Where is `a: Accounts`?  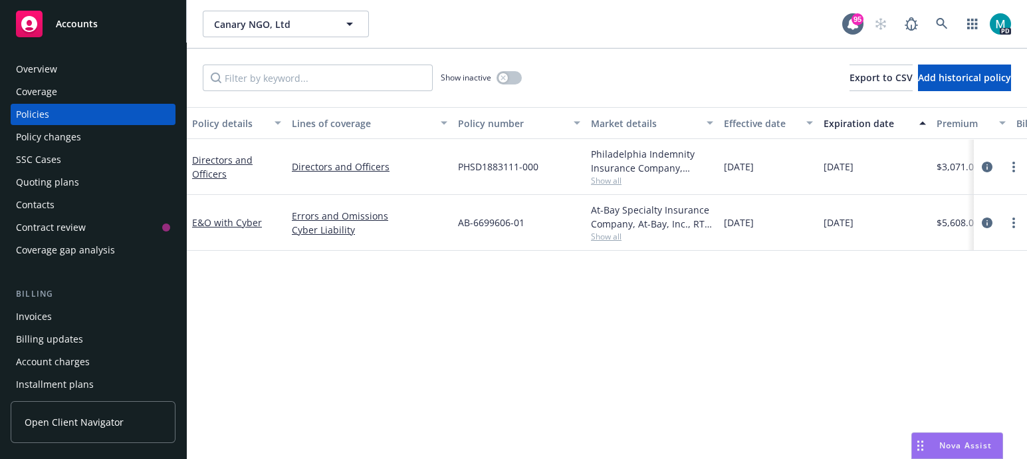
a: Accounts is located at coordinates (93, 24).